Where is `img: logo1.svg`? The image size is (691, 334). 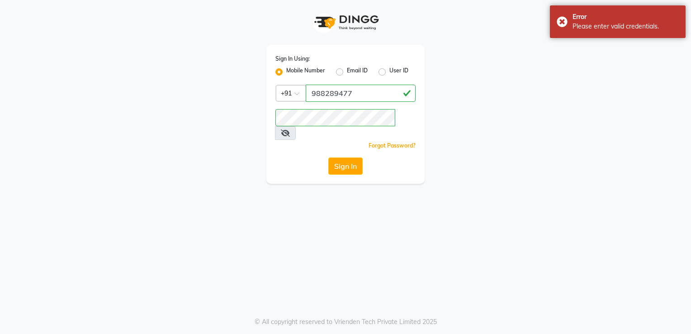 img: logo1.svg is located at coordinates (345, 22).